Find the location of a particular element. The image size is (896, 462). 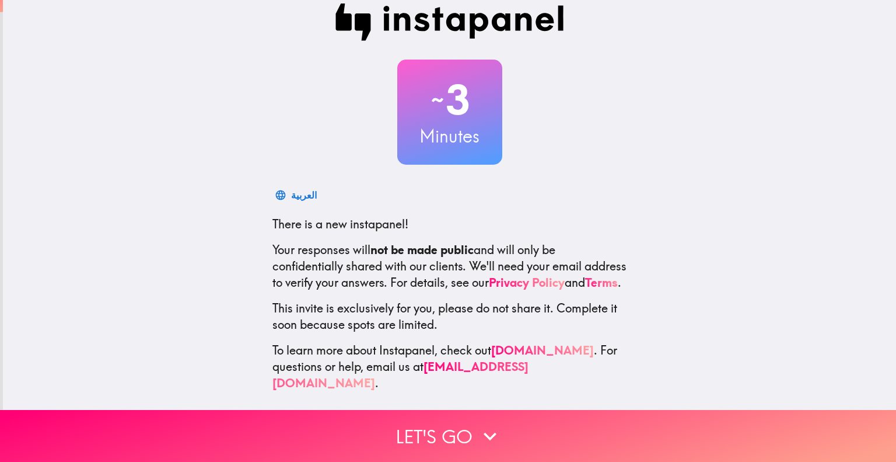

img: Instapanel is located at coordinates (450, 22).